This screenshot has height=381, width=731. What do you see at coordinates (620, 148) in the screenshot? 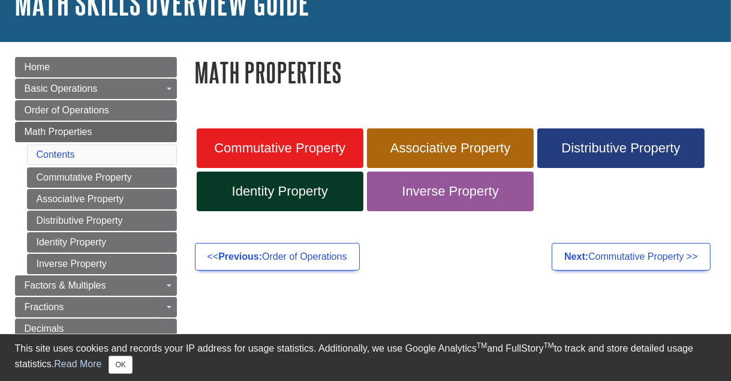
I see `span: Distributive Property` at bounding box center [620, 148].